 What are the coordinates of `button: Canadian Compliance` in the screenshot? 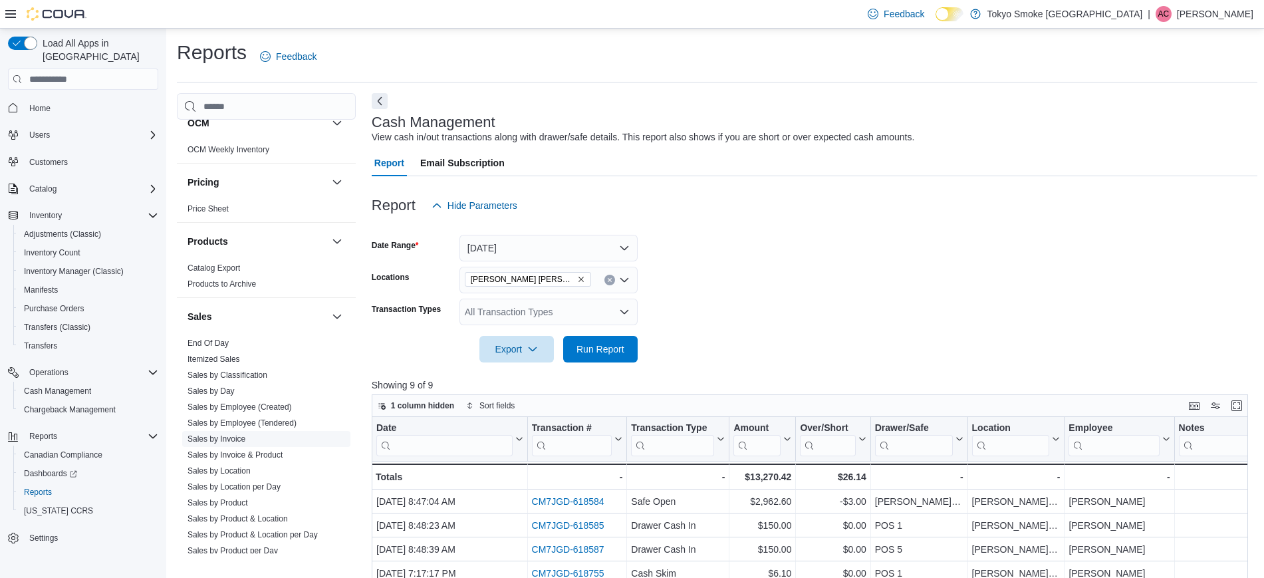 It's located at (88, 455).